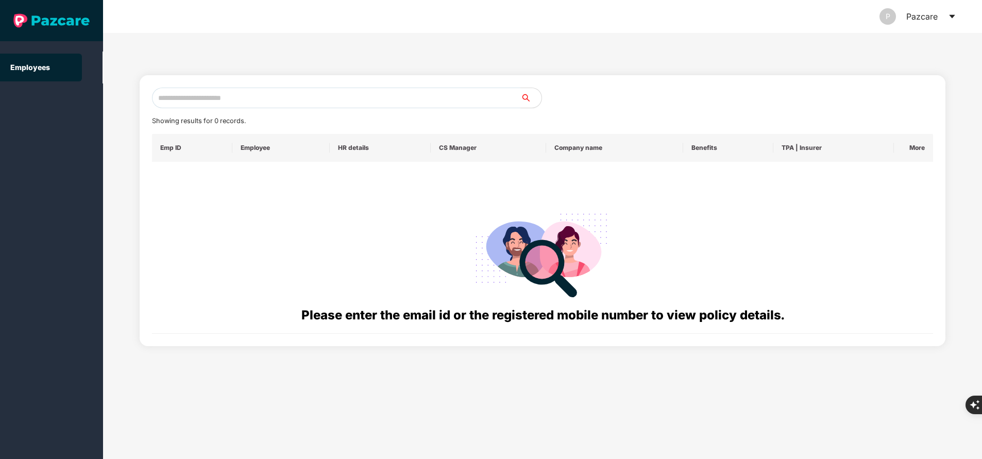 This screenshot has height=459, width=982. Describe the element at coordinates (542, 253) in the screenshot. I see `img: svg+xml;base64,PHN2ZyB4bWxucz0iaHR0cDovL3d3dy53My5vcmcvMjAwMC9zdmciIHdpZHRoPSIyODgiIGhlaWdodD0iMj...` at that location.